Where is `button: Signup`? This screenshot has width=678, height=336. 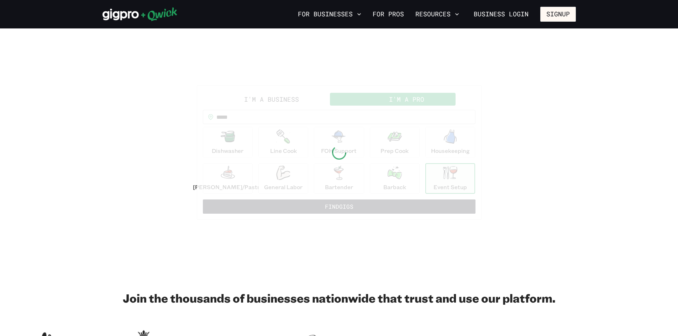 button: Signup is located at coordinates (558, 14).